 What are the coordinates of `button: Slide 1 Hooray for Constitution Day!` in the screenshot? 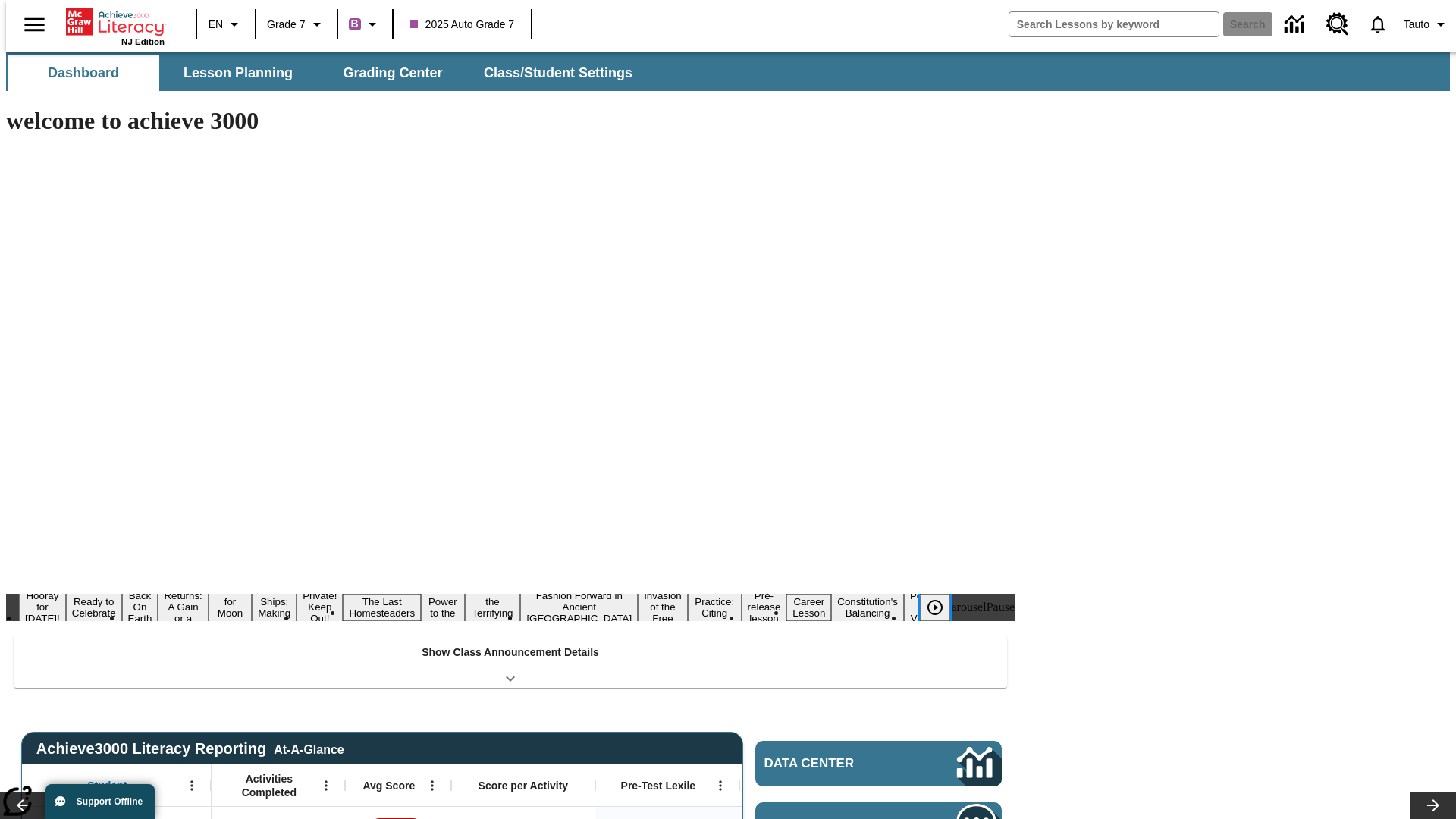 It's located at (42, 607).